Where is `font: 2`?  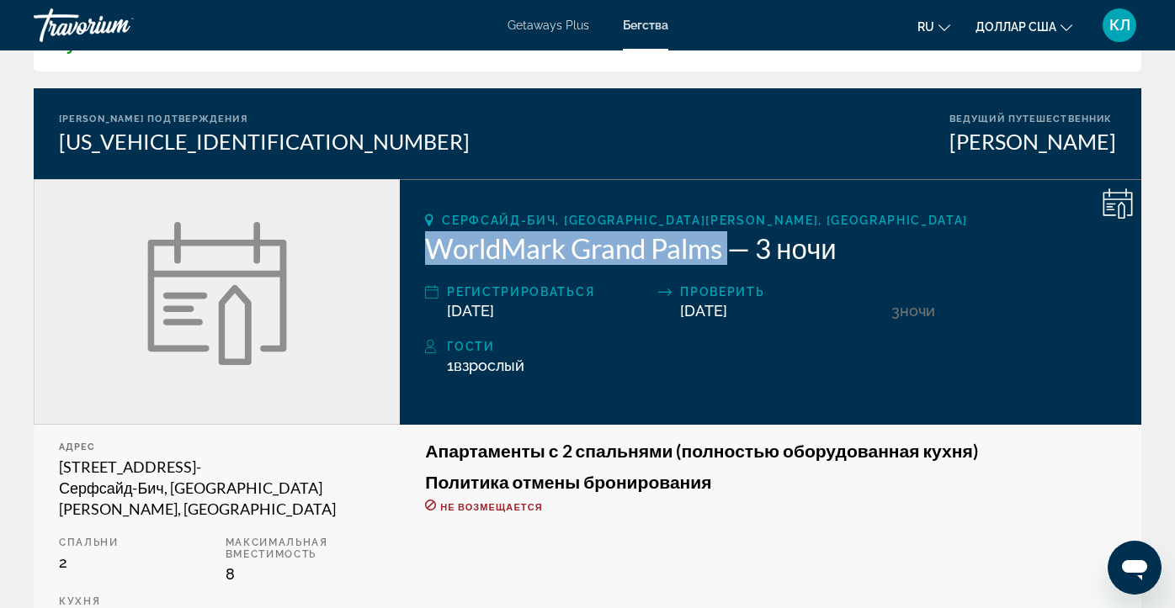 font: 2 is located at coordinates (63, 562).